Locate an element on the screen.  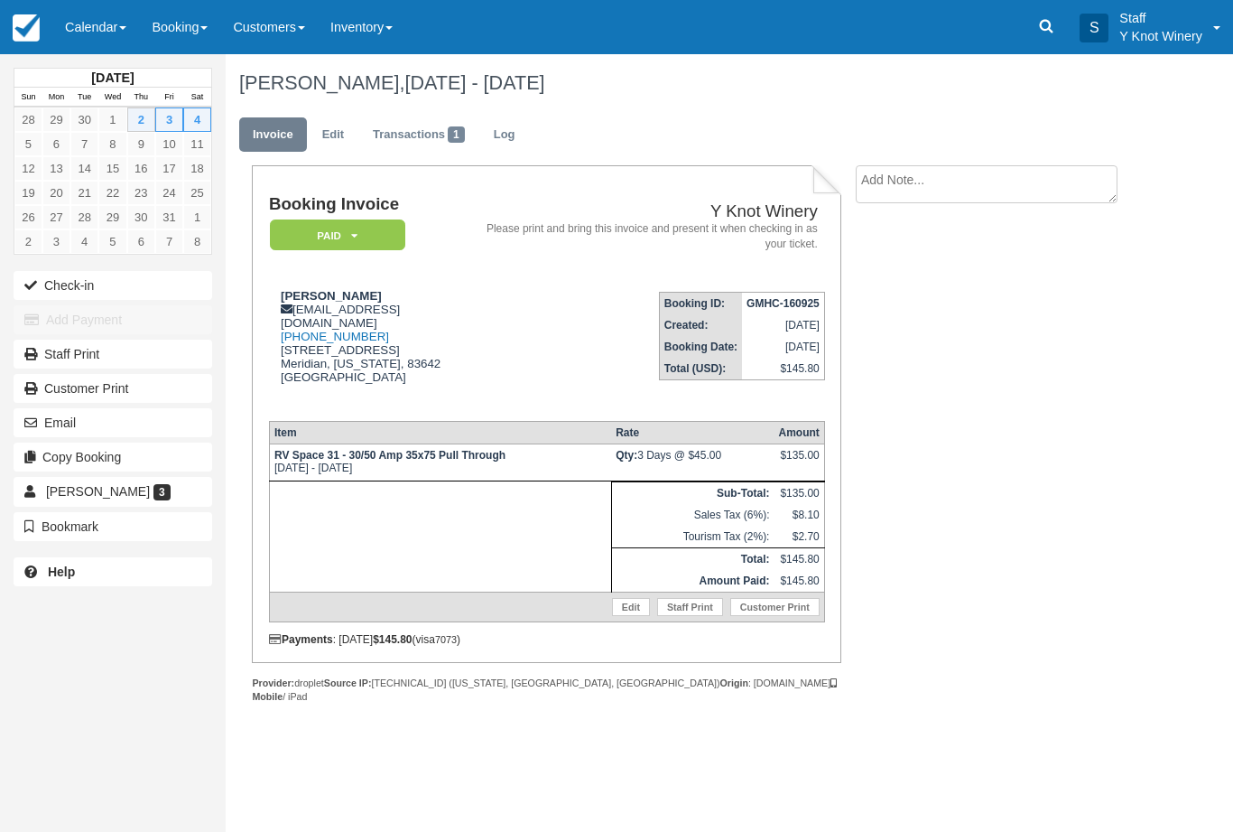
th: Wed is located at coordinates (112, 98).